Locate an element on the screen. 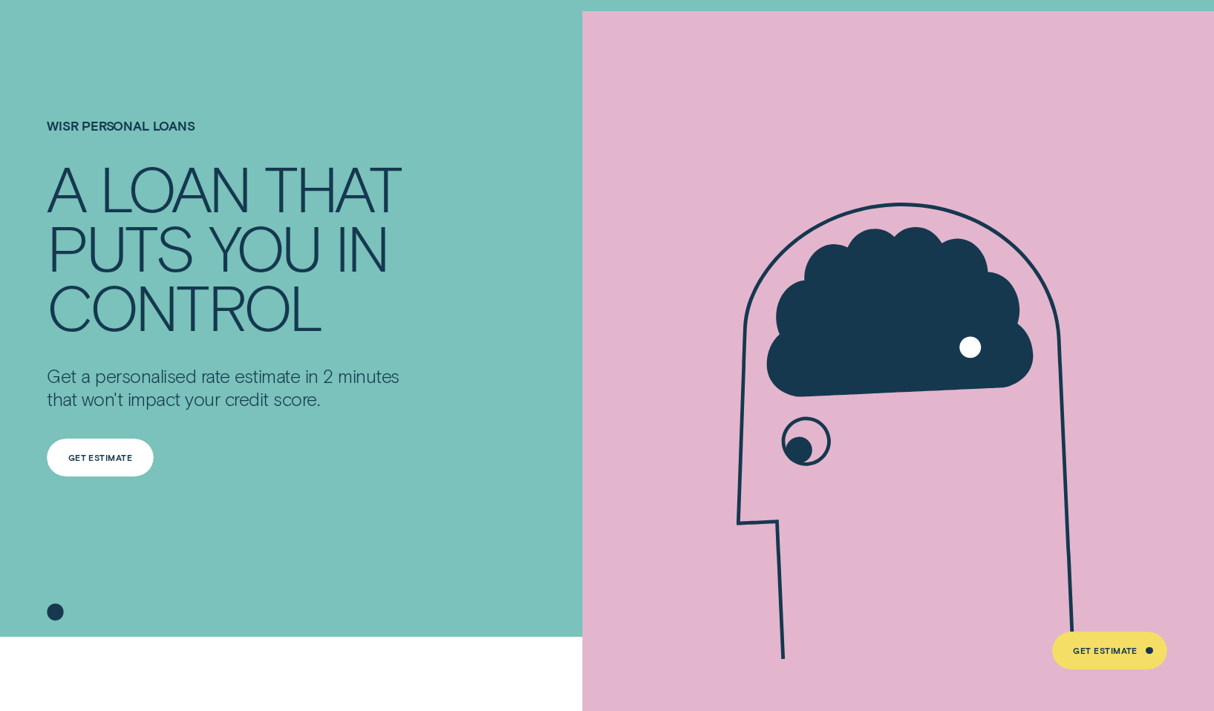 Image resolution: width=1214 pixels, height=711 pixels. div: Get Estimate is located at coordinates (100, 458).